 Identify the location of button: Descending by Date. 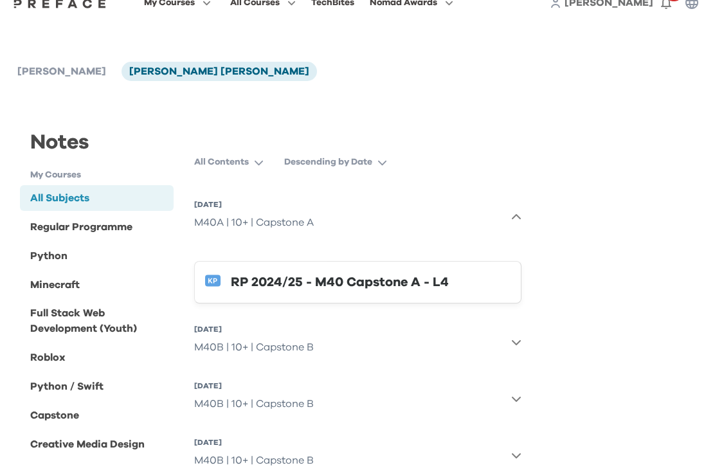
(341, 162).